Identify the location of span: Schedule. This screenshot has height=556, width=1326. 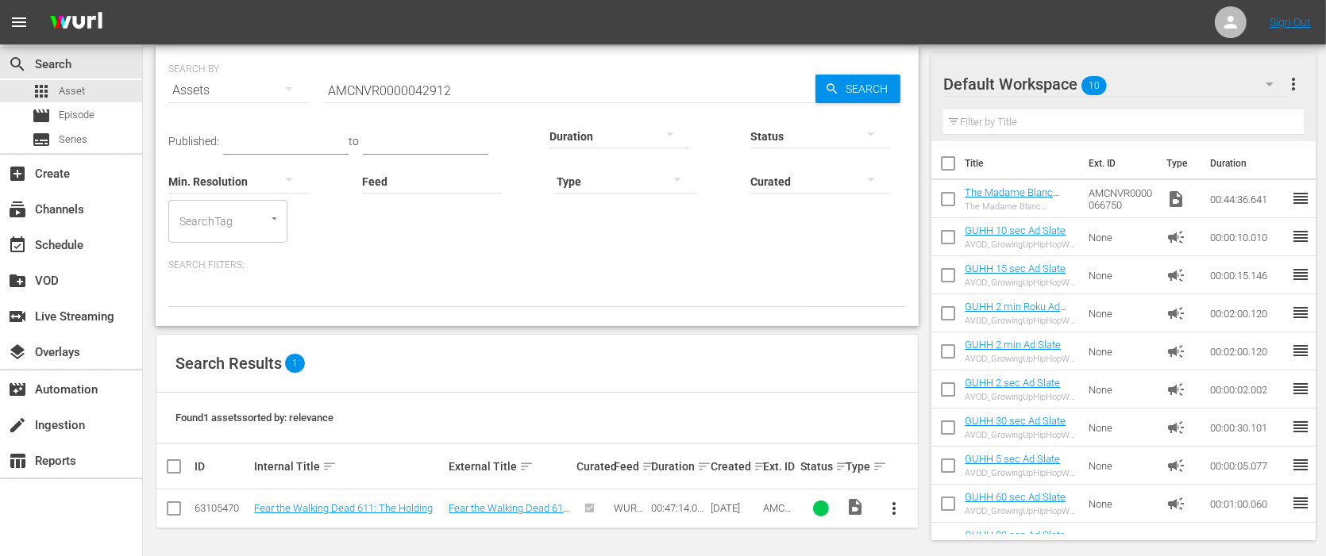
(17, 245).